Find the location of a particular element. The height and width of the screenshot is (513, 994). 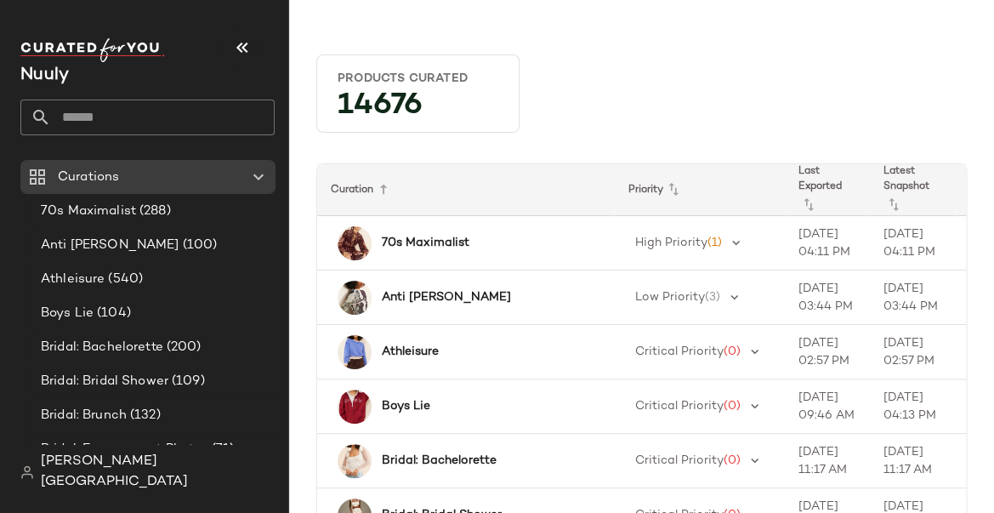

span: 70s Maximalist is located at coordinates (88, 211).